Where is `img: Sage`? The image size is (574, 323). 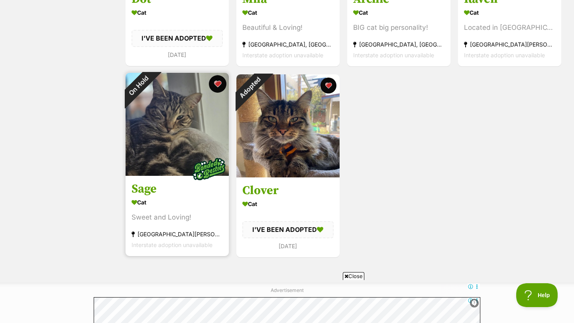
img: Sage is located at coordinates (177, 124).